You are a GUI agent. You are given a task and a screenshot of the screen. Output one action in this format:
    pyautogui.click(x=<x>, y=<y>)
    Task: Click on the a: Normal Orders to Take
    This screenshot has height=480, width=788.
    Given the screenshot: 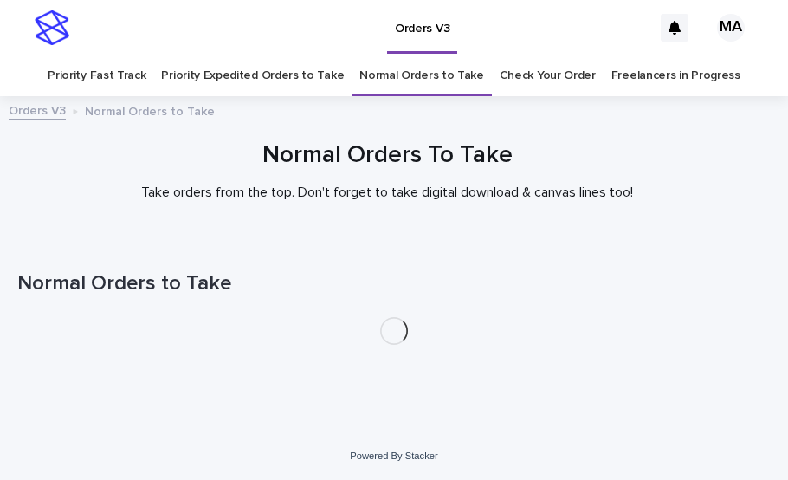 What is the action you would take?
    pyautogui.click(x=422, y=75)
    